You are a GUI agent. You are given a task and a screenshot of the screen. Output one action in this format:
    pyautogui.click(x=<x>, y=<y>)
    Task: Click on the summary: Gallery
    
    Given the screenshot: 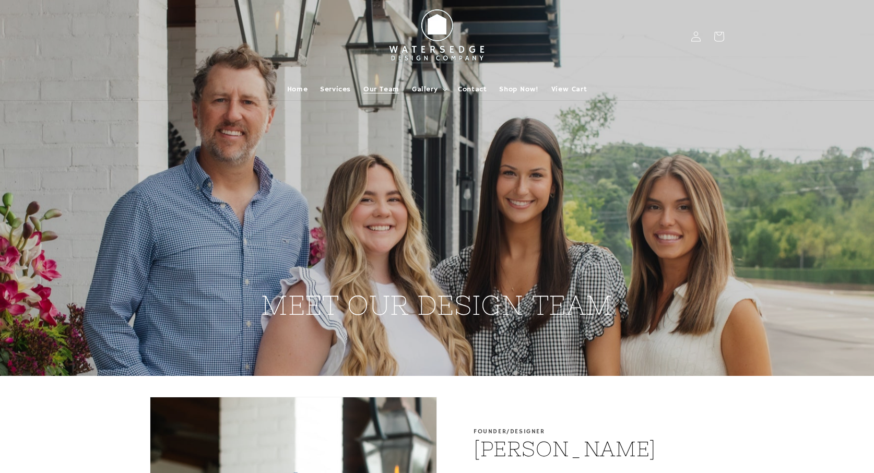 What is the action you would take?
    pyautogui.click(x=429, y=89)
    